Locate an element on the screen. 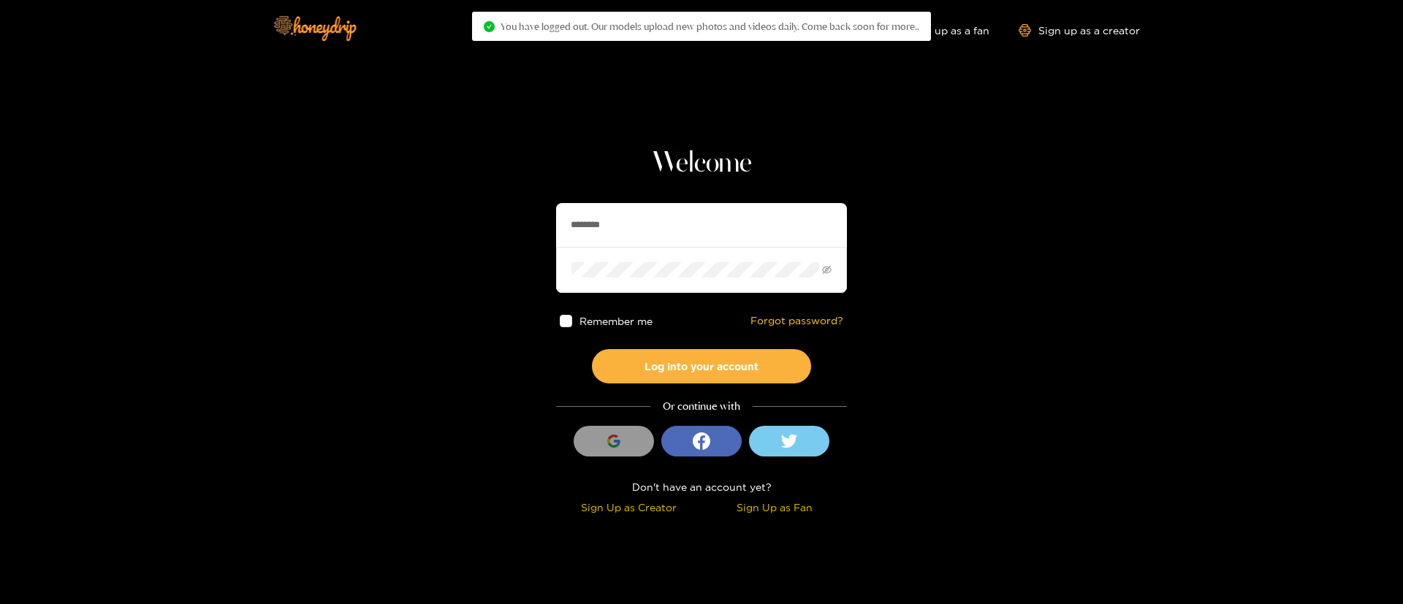  span: Remember me is located at coordinates (616, 321).